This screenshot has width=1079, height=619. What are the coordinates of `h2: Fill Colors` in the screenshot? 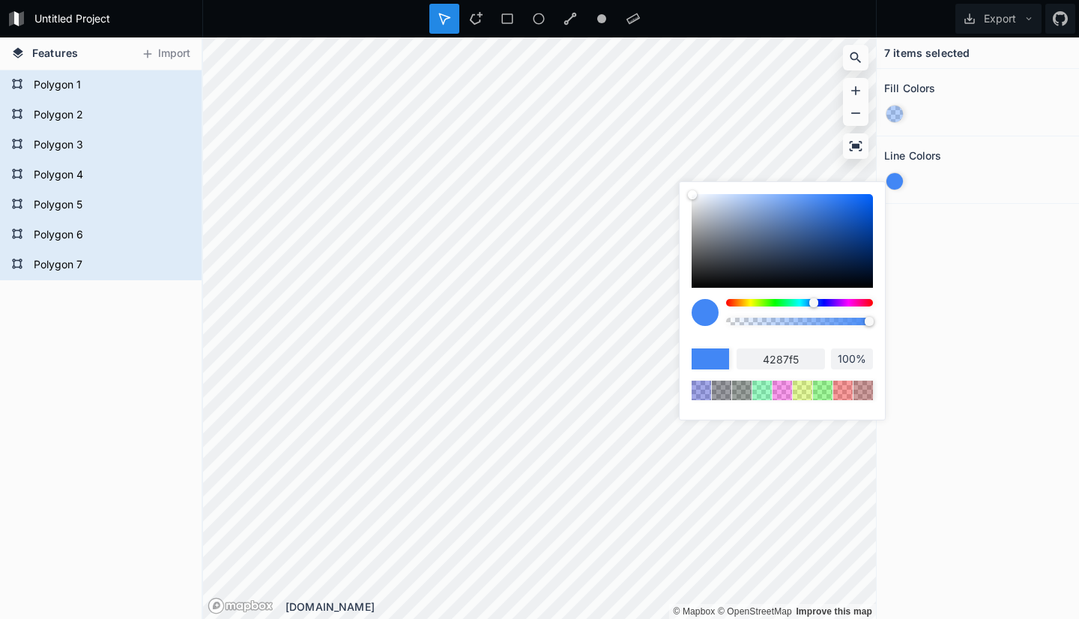 It's located at (910, 88).